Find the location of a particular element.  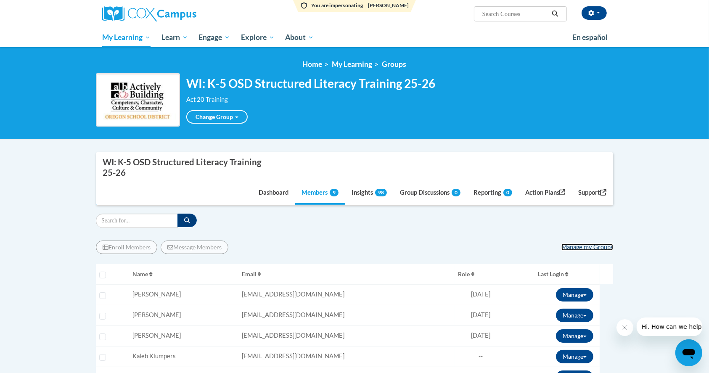

span: Explore is located at coordinates (258, 37).